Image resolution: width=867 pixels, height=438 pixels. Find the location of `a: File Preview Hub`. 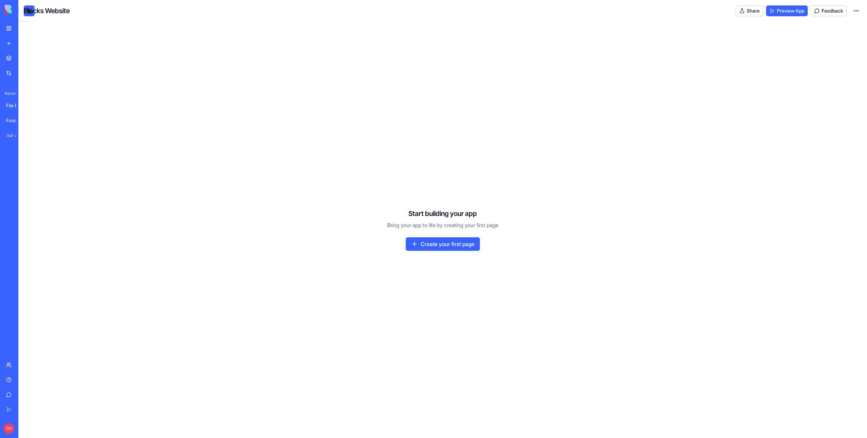

a: File Preview Hub is located at coordinates (16, 106).